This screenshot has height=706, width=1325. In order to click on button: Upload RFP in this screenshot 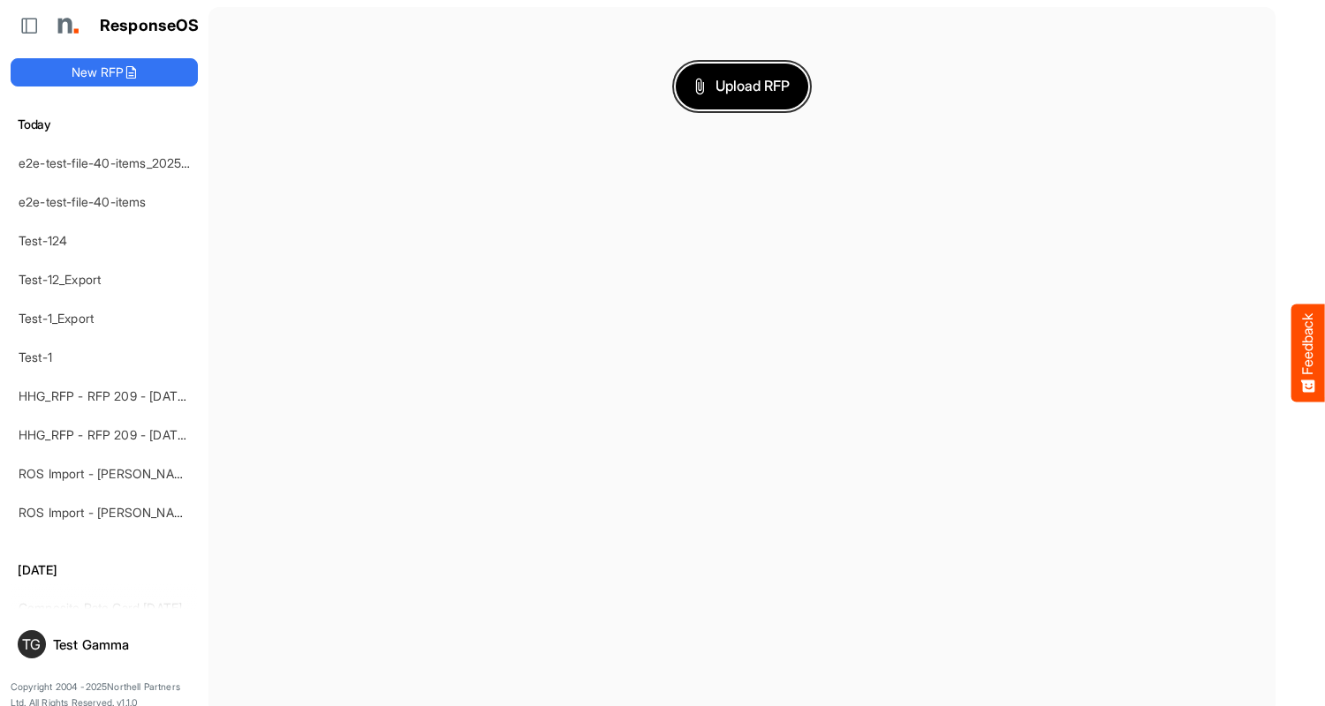, I will do `click(742, 87)`.